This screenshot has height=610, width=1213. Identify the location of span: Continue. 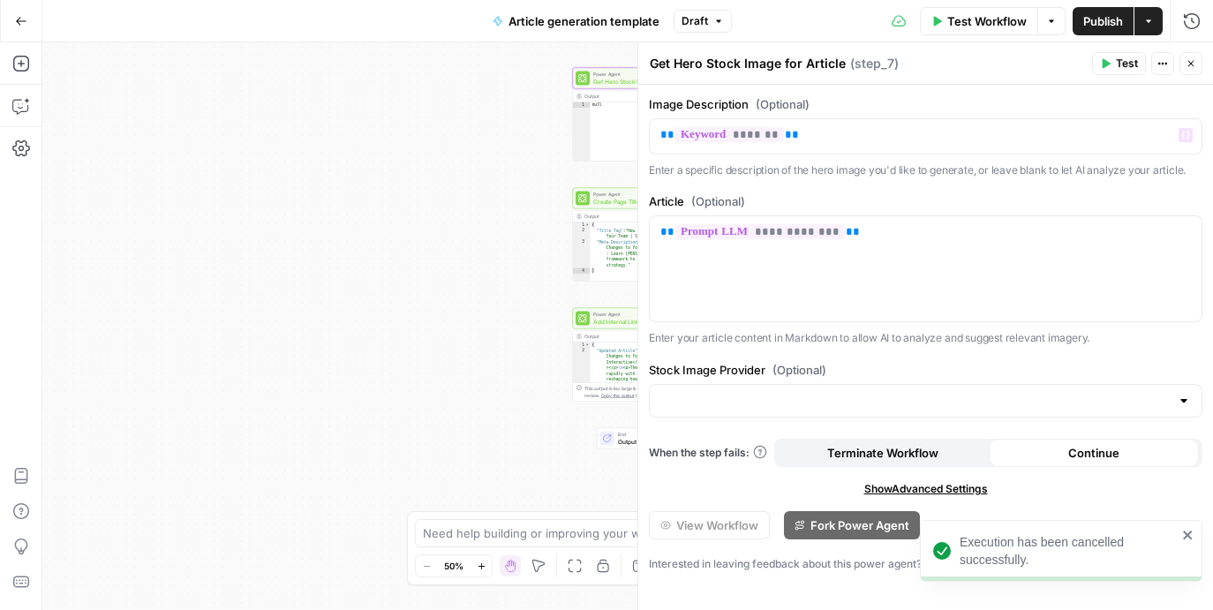
(1094, 453).